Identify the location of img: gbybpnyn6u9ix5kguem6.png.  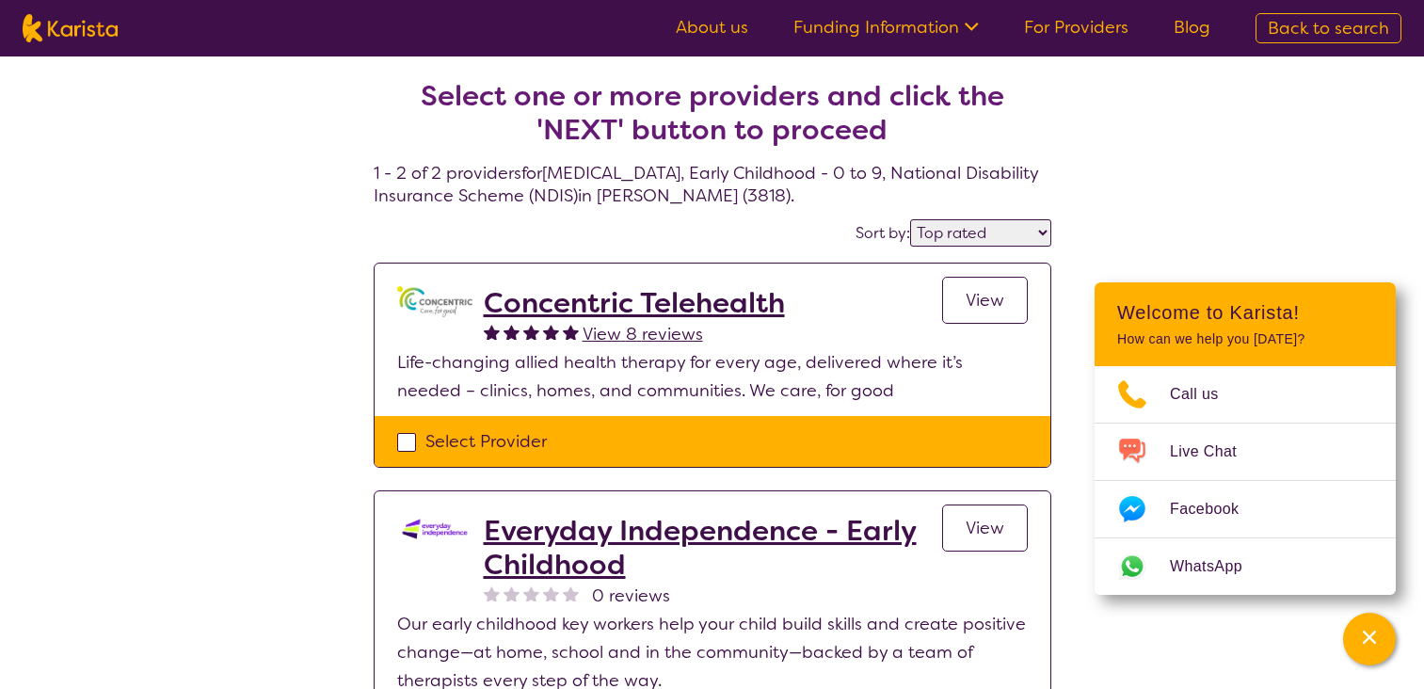
(435, 301).